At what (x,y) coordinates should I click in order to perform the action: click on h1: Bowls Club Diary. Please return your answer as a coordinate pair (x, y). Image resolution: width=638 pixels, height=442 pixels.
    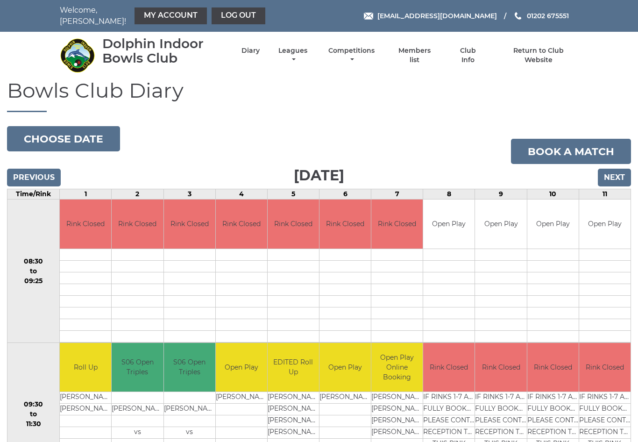
    Looking at the image, I should click on (319, 95).